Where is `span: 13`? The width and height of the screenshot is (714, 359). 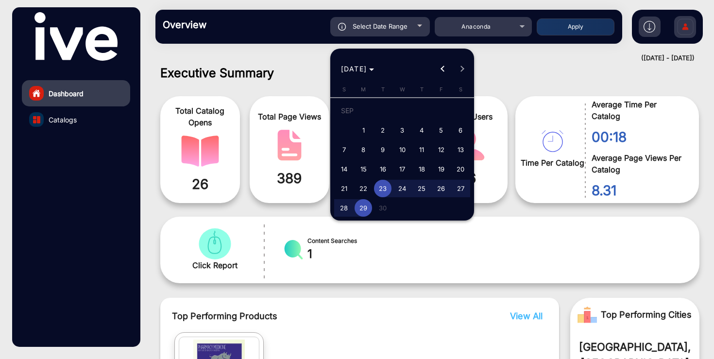
span: 13 is located at coordinates (461, 150).